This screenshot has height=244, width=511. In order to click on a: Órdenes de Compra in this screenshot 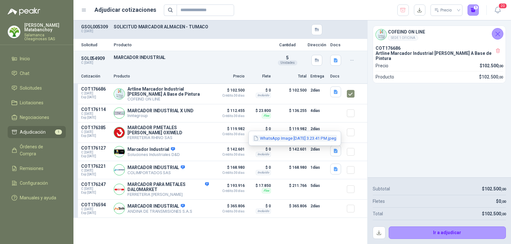, I will do `click(37, 150)`.